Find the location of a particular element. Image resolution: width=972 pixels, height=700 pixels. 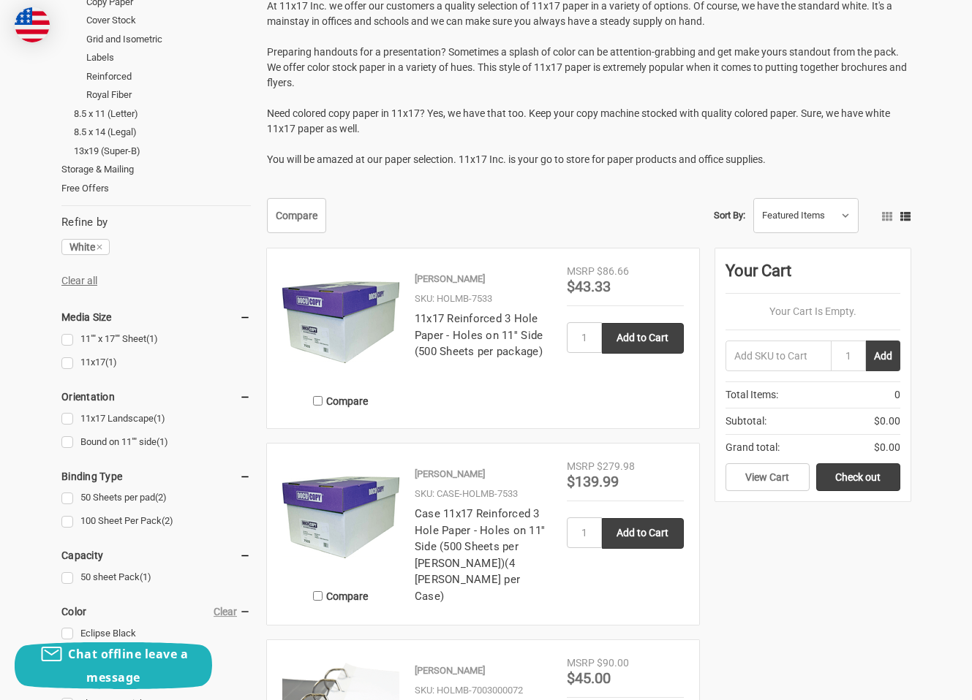

h5: Refine by is located at coordinates (156, 222).